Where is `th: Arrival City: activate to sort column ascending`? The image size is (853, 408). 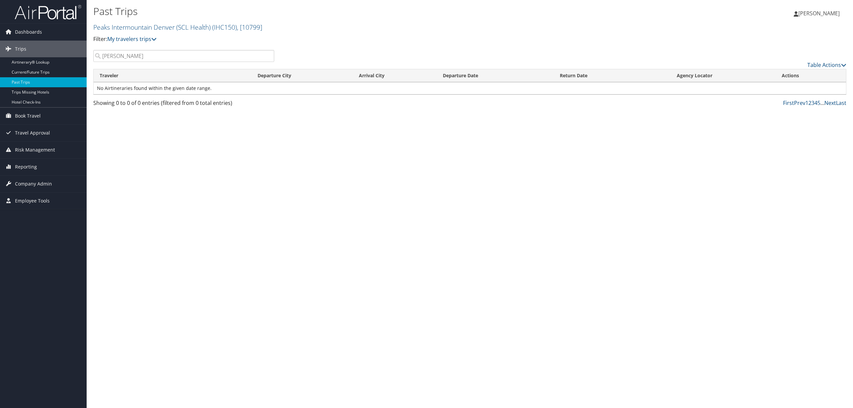
th: Arrival City: activate to sort column ascending is located at coordinates (395, 76).